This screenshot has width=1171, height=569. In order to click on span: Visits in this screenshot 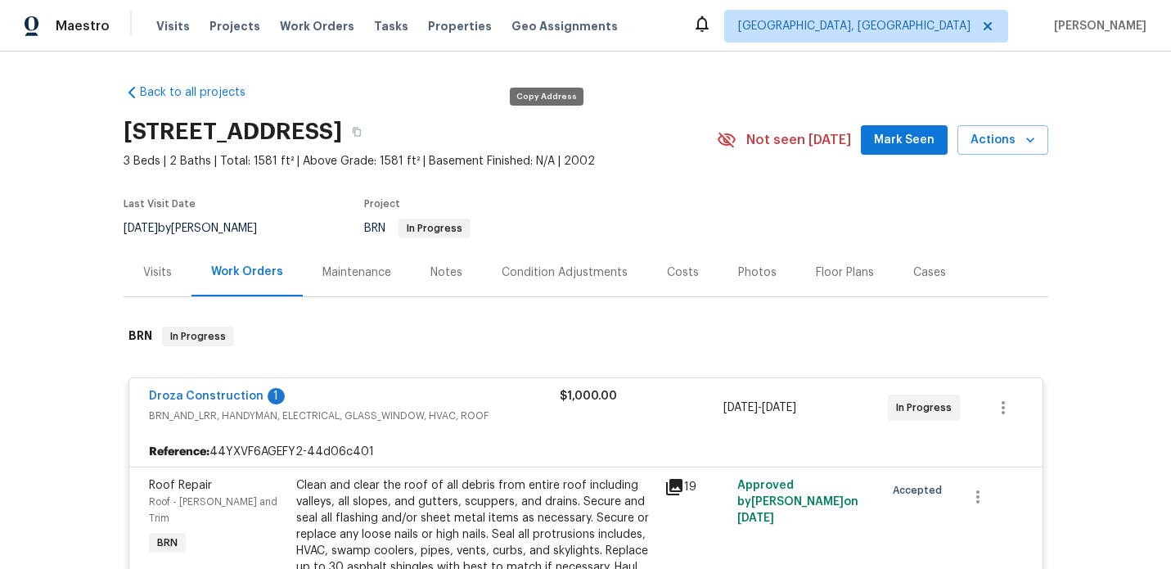, I will do `click(173, 26)`.